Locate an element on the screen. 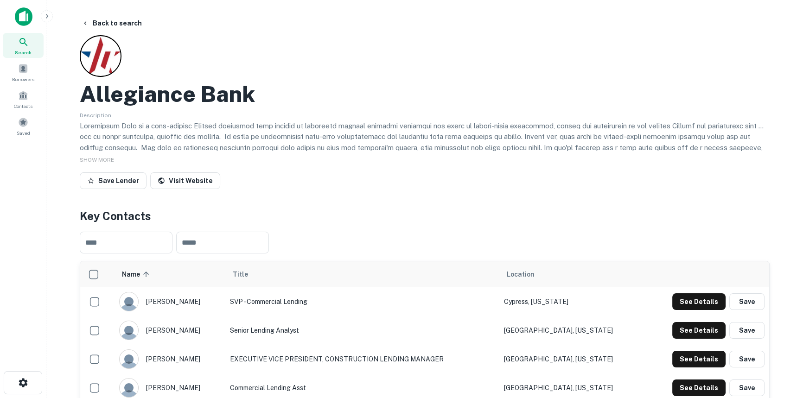 The image size is (803, 398). div: Search is located at coordinates (23, 45).